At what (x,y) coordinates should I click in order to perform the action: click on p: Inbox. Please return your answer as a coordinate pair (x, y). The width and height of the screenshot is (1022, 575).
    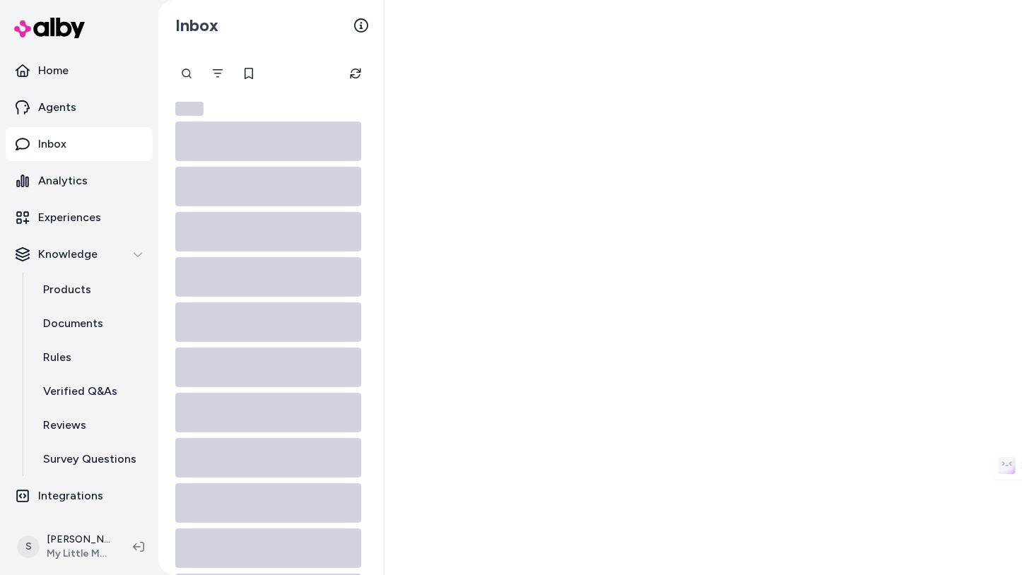
    Looking at the image, I should click on (52, 144).